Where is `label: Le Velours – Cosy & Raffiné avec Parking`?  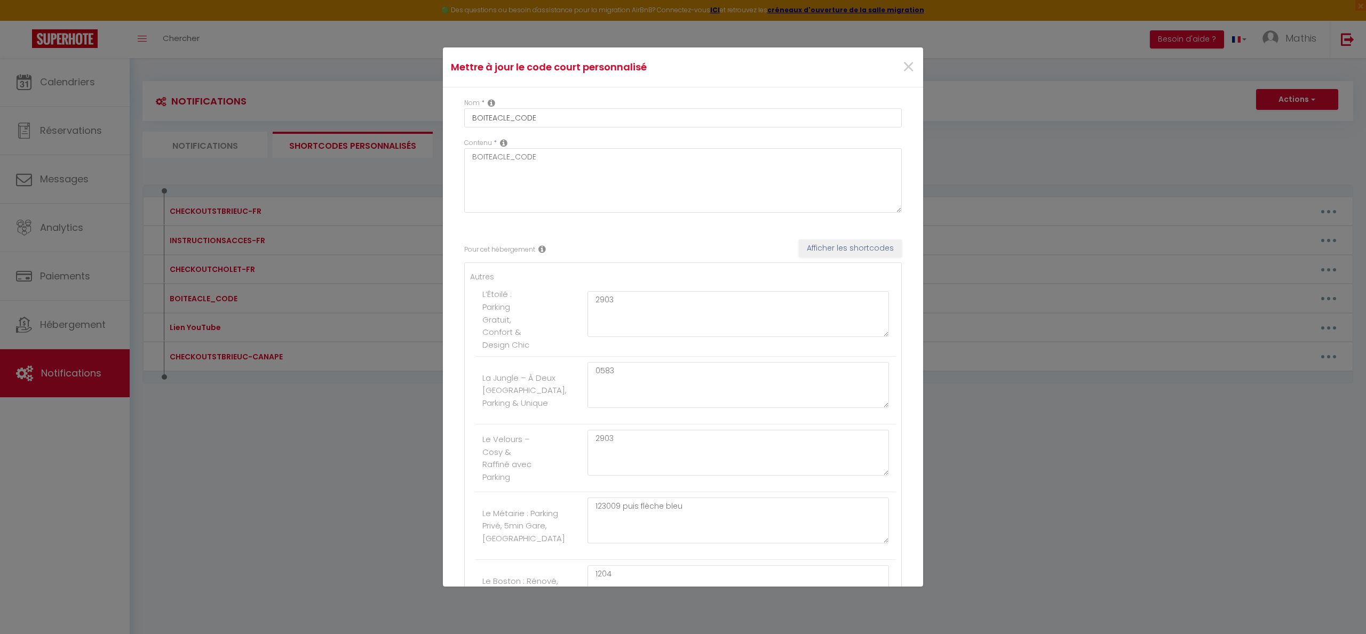 label: Le Velours – Cosy & Raffiné avec Parking is located at coordinates (510, 458).